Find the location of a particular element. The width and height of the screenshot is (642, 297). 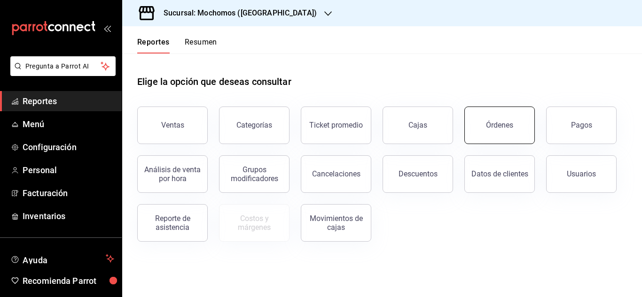

div: navigation tabs is located at coordinates (177, 46).